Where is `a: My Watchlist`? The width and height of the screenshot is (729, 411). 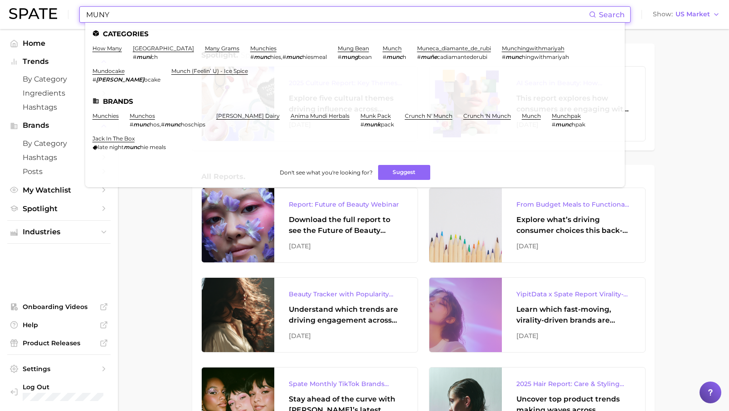
a: My Watchlist is located at coordinates (59, 190).